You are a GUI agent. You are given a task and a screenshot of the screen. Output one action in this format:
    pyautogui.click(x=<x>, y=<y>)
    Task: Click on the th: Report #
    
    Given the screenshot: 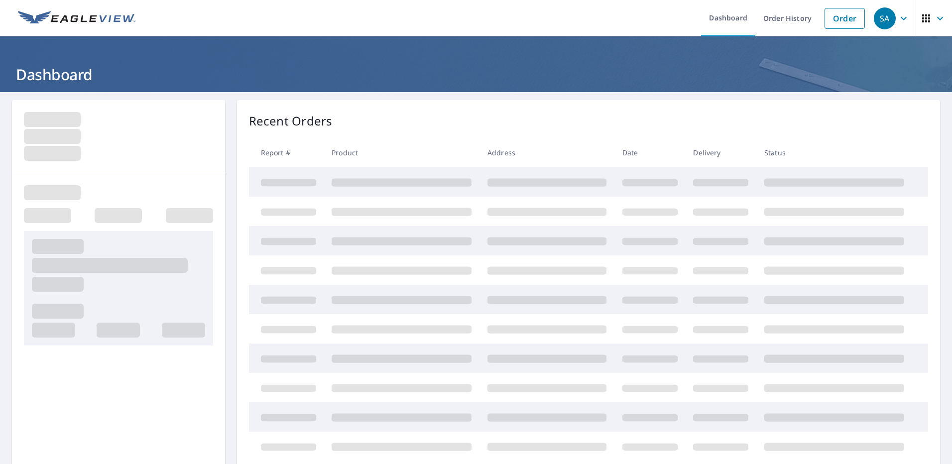 What is the action you would take?
    pyautogui.click(x=286, y=152)
    